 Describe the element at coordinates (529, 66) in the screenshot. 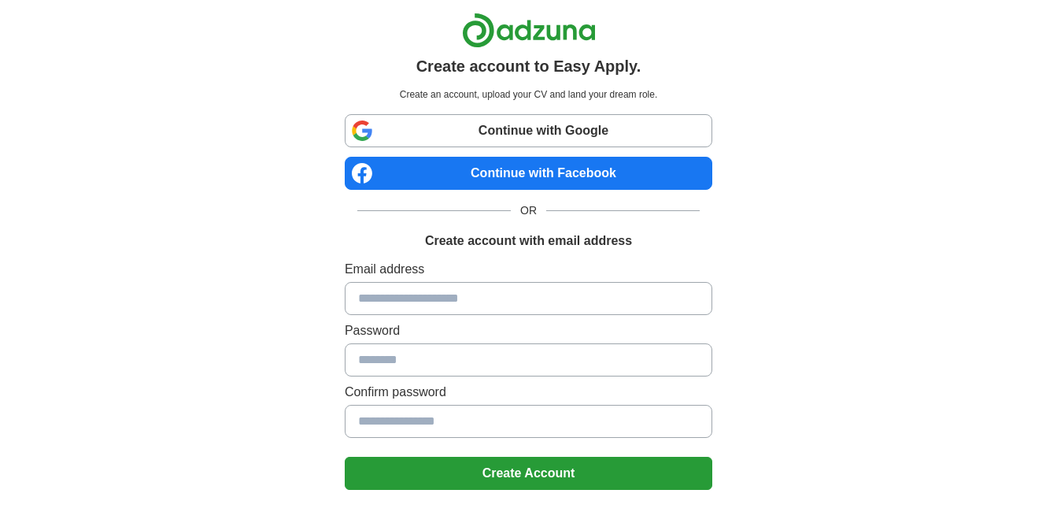

I see `h1: Create account to Easy Apply.` at that location.